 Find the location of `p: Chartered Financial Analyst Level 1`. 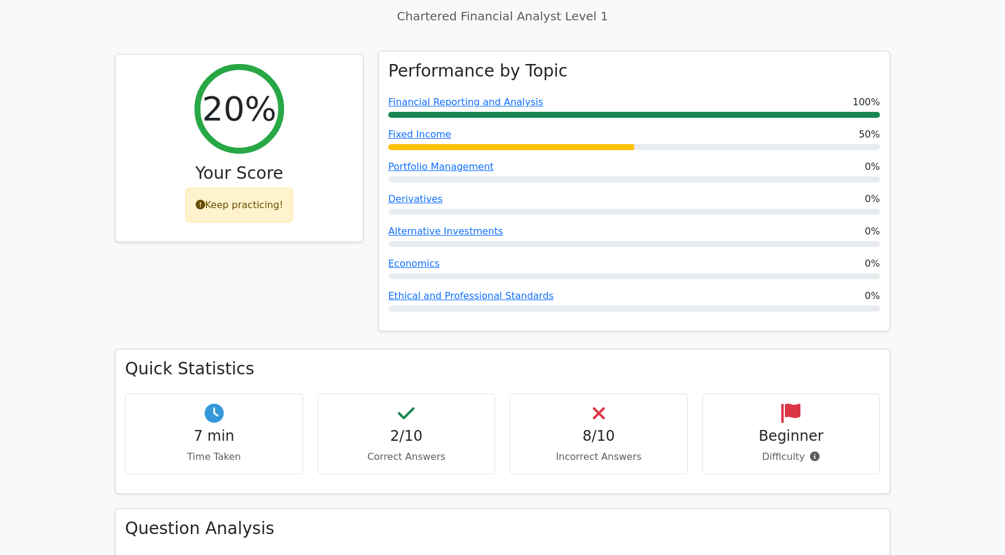

p: Chartered Financial Analyst Level 1 is located at coordinates (503, 16).